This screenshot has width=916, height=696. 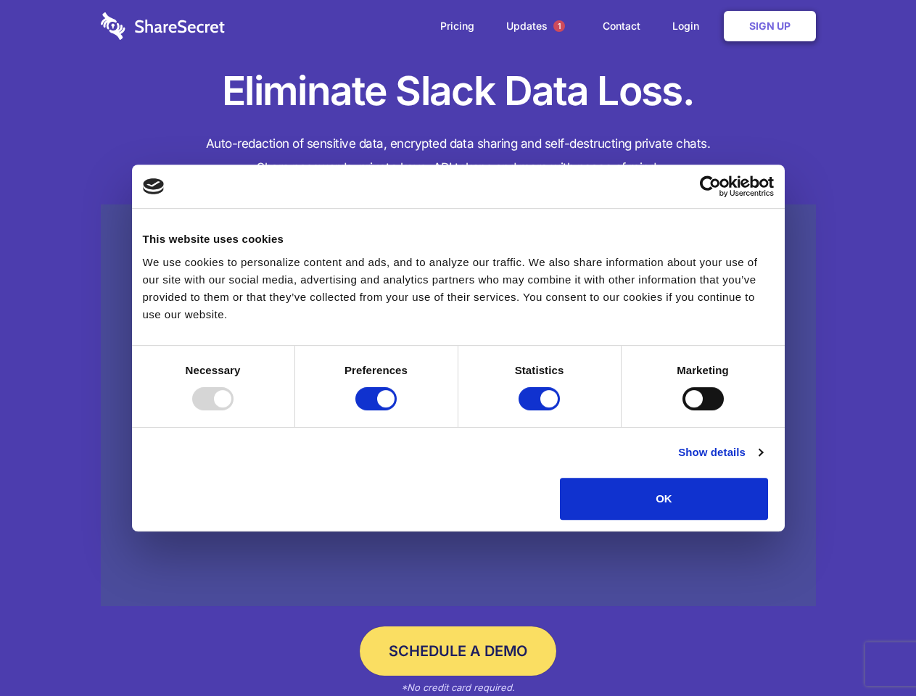 What do you see at coordinates (458, 289) in the screenshot?
I see `div: We use cookies to personalize content and ads, and to analyze our traffic. We also share informat...` at bounding box center [458, 289].